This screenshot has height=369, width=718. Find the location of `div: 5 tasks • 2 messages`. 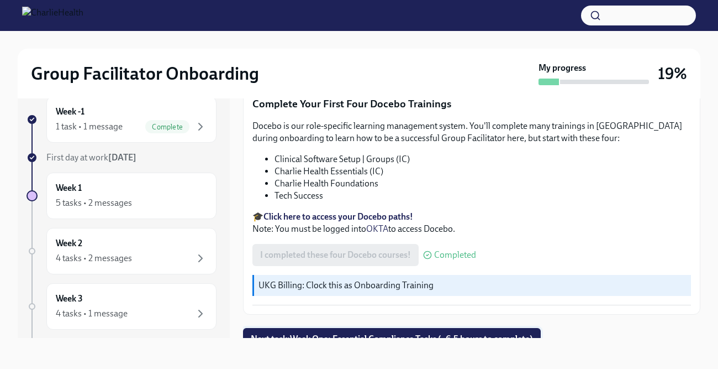

div: 5 tasks • 2 messages is located at coordinates (94, 203).